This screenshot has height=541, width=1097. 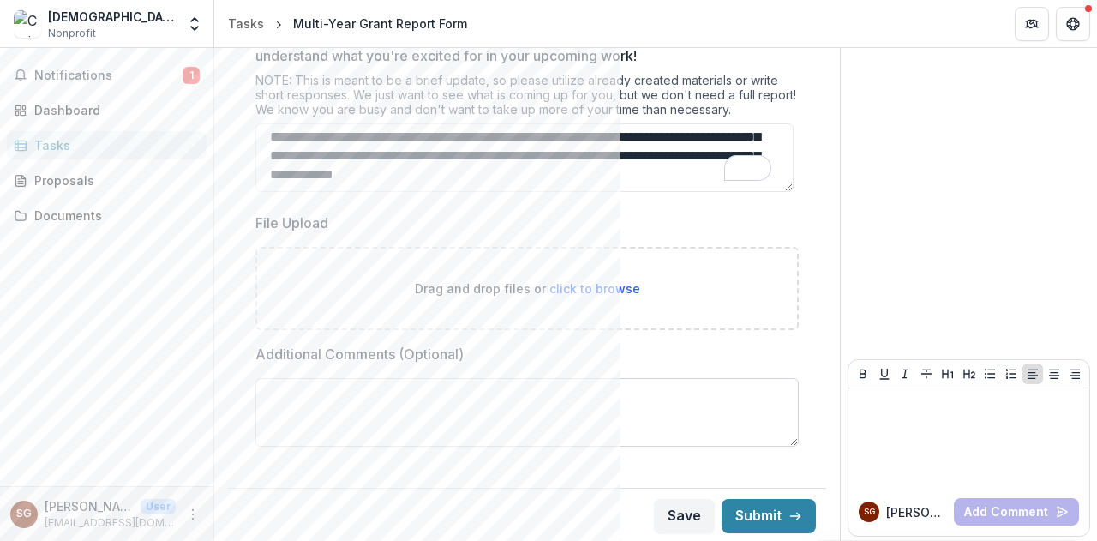 What do you see at coordinates (927, 374) in the screenshot?
I see `button: Strike` at bounding box center [927, 374].